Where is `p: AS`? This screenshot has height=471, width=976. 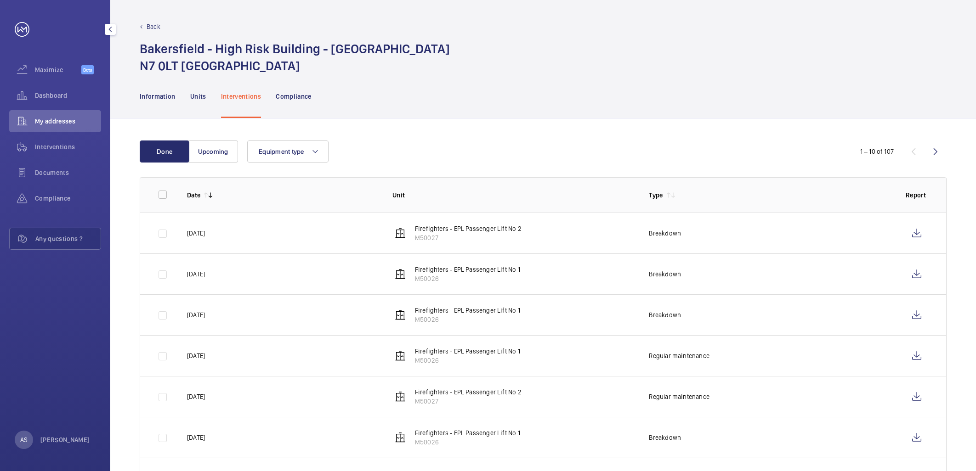 p: AS is located at coordinates (24, 440).